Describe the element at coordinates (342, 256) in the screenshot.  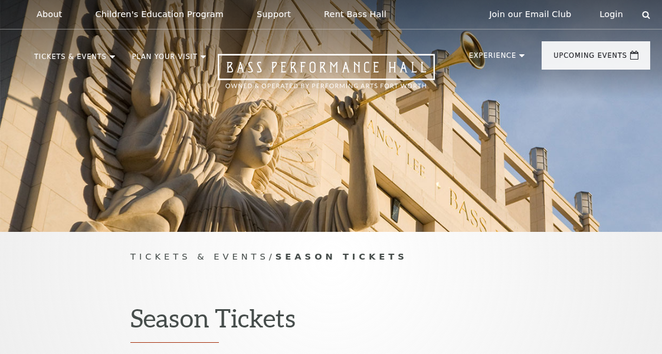
I see `span: Season Tickets` at that location.